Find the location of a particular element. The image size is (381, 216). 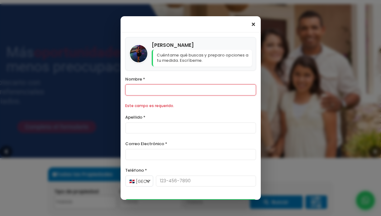

label: Correo Electrónico * is located at coordinates (191, 143).